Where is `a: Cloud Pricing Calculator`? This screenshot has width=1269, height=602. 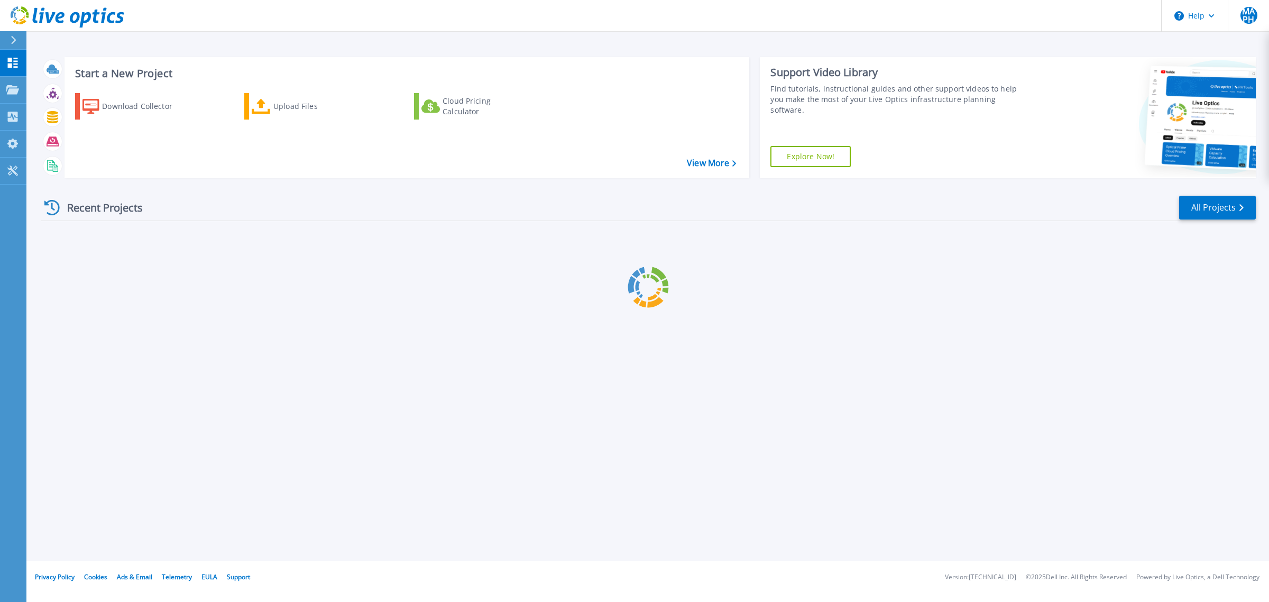 a: Cloud Pricing Calculator is located at coordinates (473, 106).